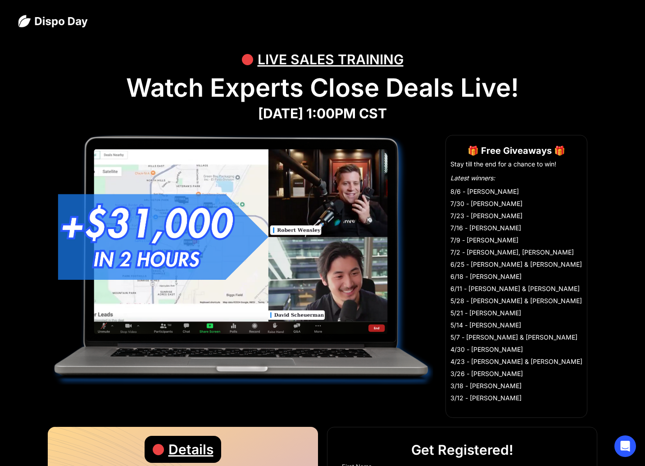 The width and height of the screenshot is (645, 466). I want to click on strong: 🎁 Free Giveaways 🎁, so click(516, 151).